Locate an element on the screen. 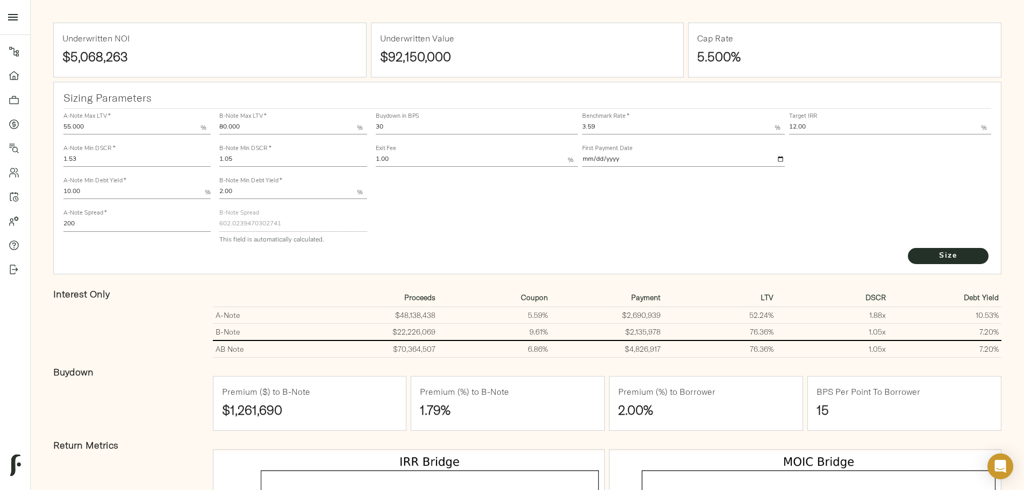 The image size is (1024, 490). label: Target IRR is located at coordinates (803, 116).